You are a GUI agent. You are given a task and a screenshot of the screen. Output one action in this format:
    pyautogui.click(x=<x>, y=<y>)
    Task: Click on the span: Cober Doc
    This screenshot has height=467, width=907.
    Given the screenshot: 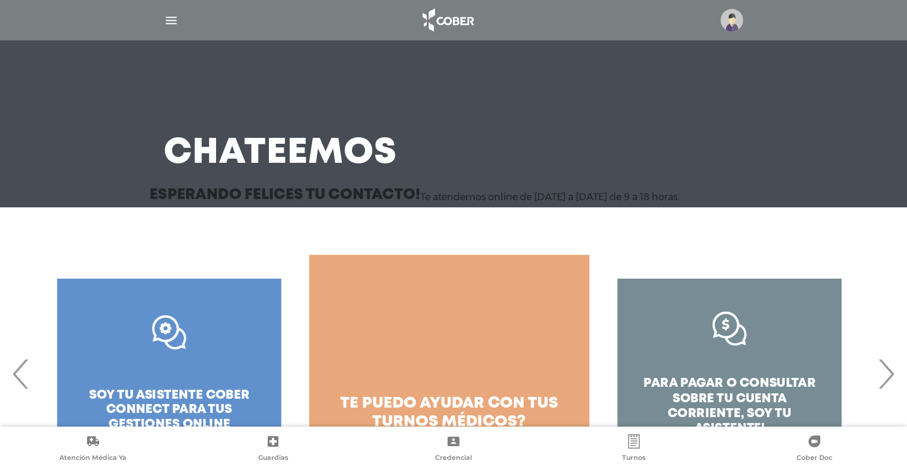 What is the action you would take?
    pyautogui.click(x=815, y=458)
    